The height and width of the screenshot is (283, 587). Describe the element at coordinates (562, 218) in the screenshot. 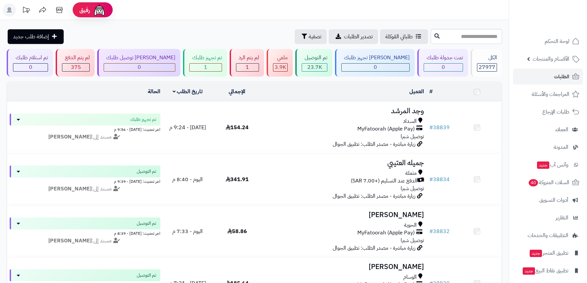

I see `span: التقارير` at that location.